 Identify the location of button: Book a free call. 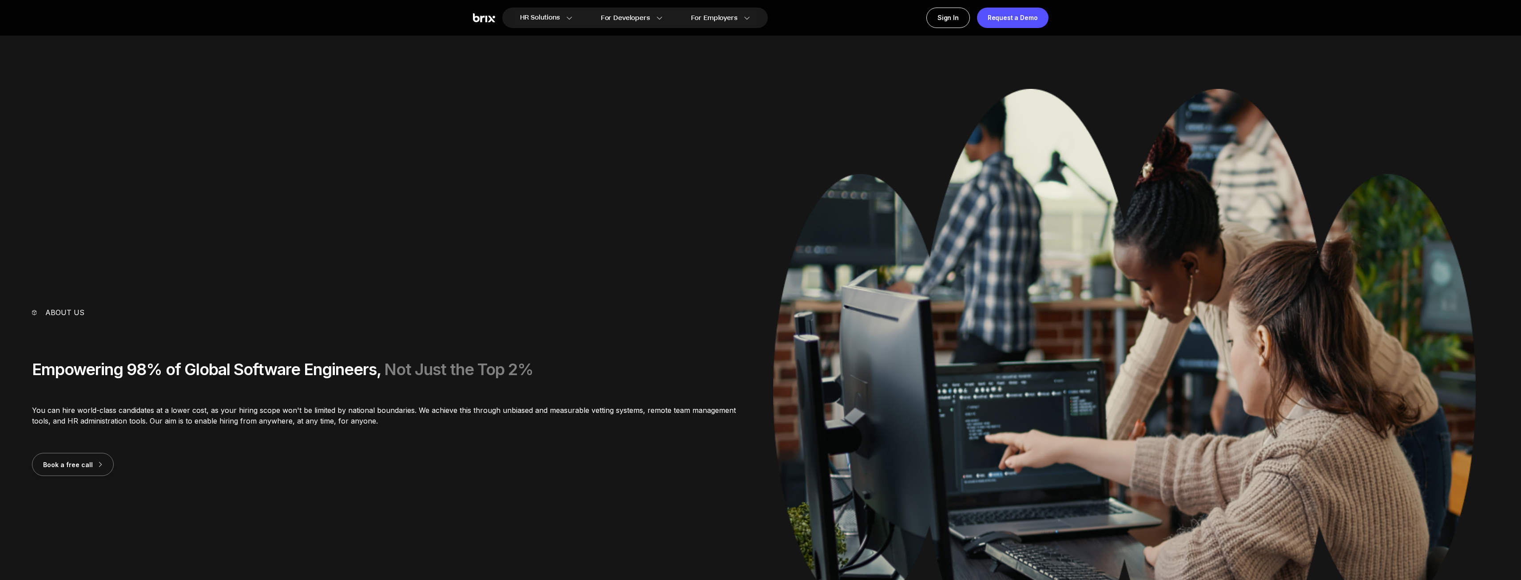
(73, 464).